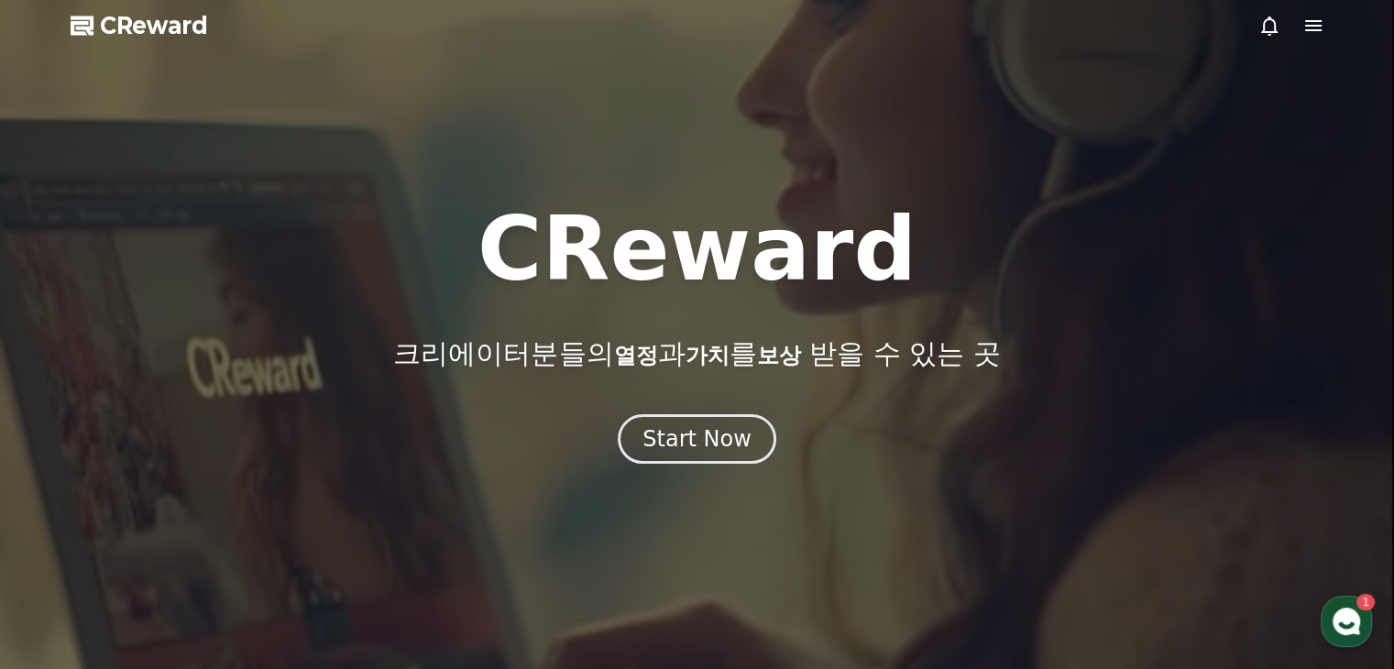 This screenshot has width=1394, height=669. What do you see at coordinates (63, 540) in the screenshot?
I see `a: 홈` at bounding box center [63, 540].